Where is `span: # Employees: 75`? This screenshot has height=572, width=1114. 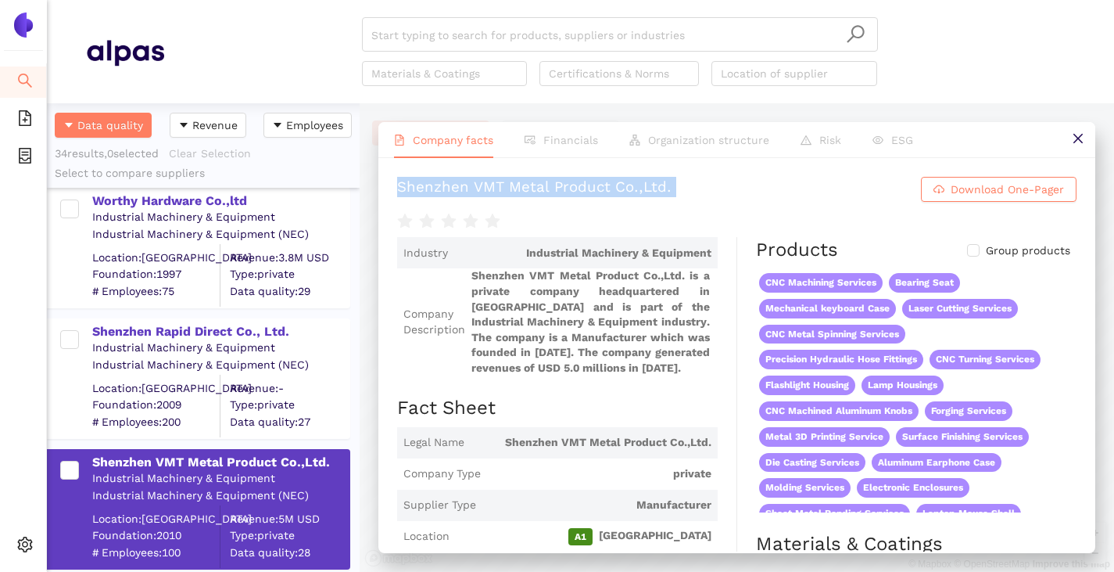
span: # Employees: 75 is located at coordinates (156, 291).